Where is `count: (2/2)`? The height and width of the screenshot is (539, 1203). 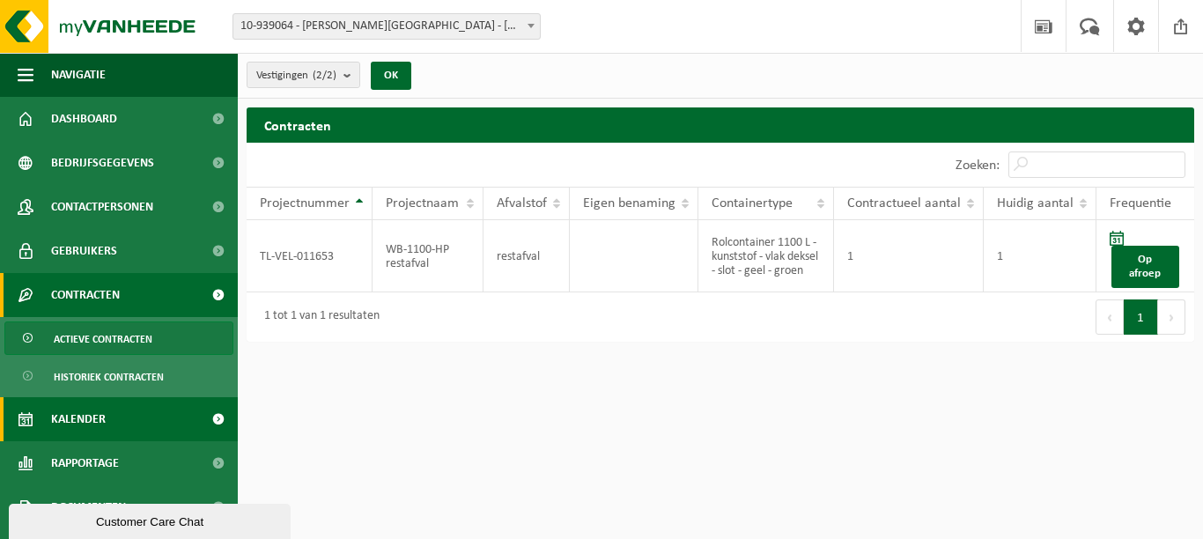
count: (2/2) is located at coordinates (324, 75).